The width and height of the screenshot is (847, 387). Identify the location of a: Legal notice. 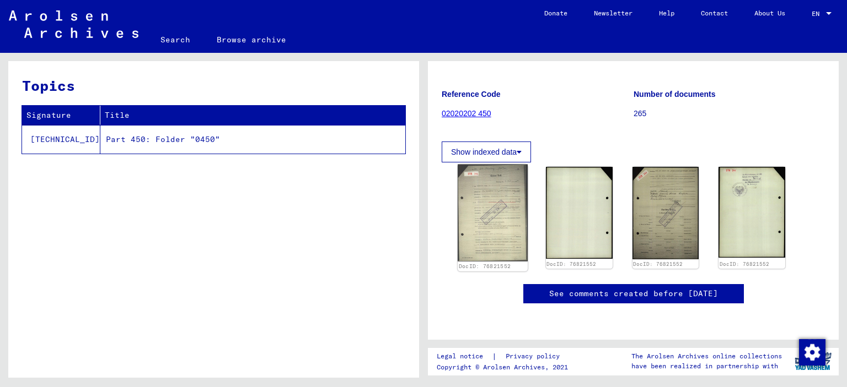
(464, 357).